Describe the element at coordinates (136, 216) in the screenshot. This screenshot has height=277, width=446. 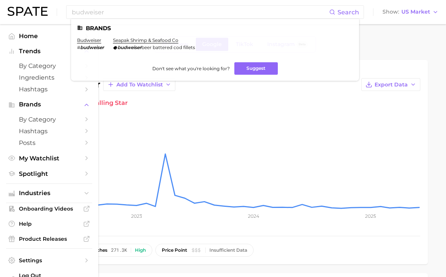
I see `tspan: 2023` at that location.